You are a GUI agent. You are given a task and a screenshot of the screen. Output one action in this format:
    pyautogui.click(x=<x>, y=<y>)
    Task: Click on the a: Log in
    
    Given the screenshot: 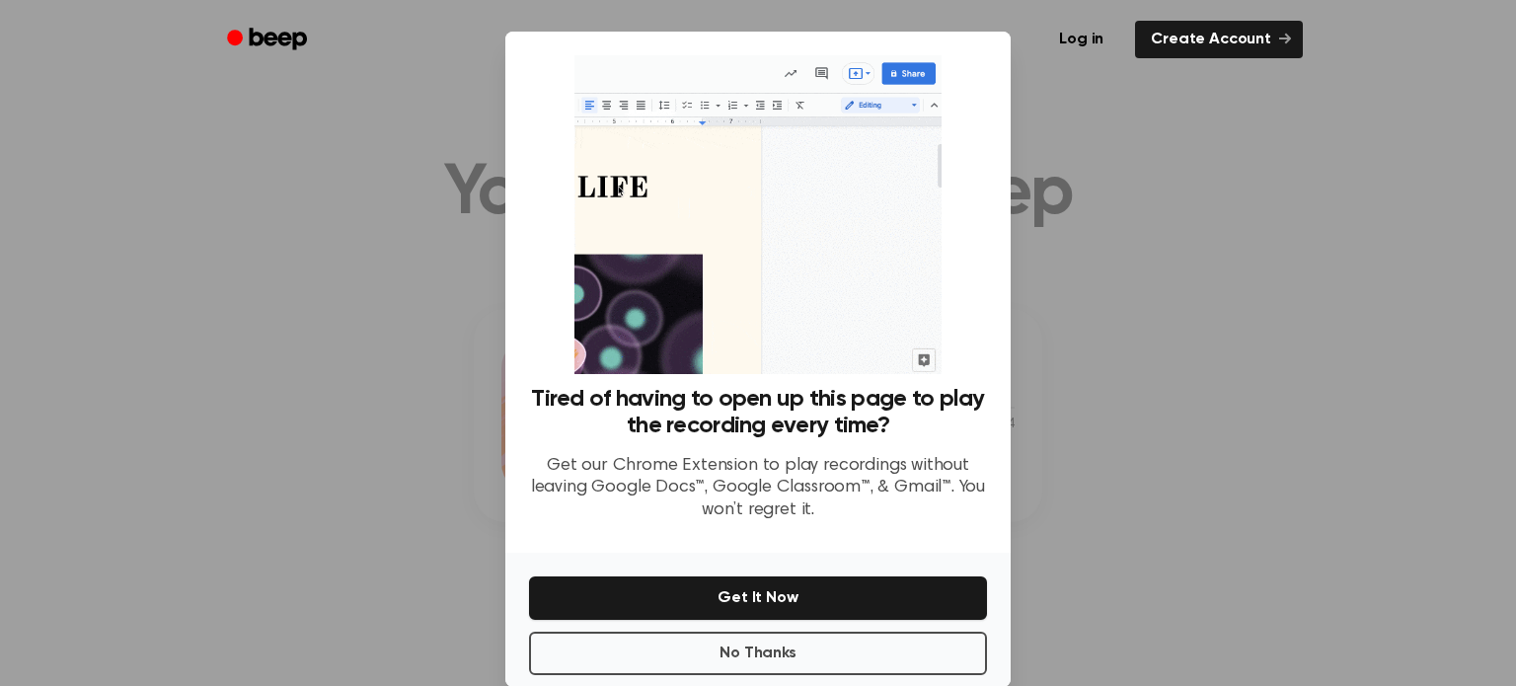 What is the action you would take?
    pyautogui.click(x=1081, y=39)
    